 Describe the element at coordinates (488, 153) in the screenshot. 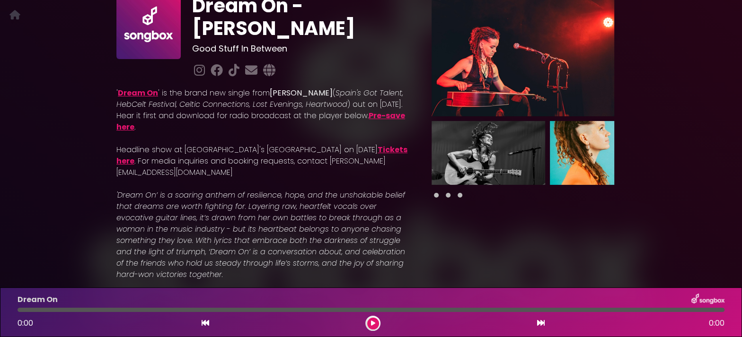

I see `img: E0Uc4UjGR0SeRjAxU77k` at that location.